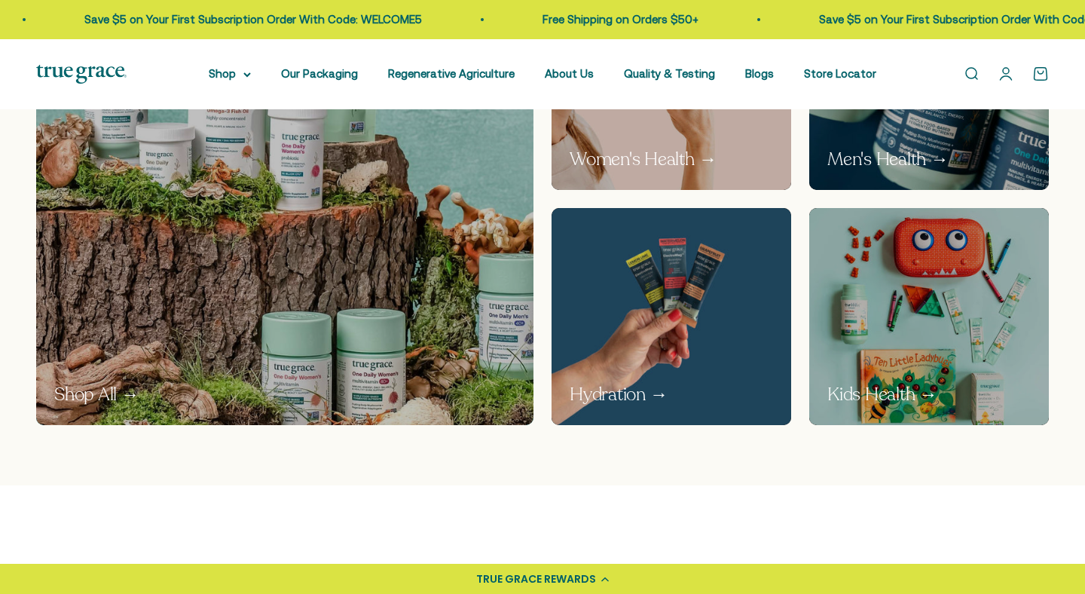 Image resolution: width=1085 pixels, height=594 pixels. I want to click on summary: Shop, so click(230, 74).